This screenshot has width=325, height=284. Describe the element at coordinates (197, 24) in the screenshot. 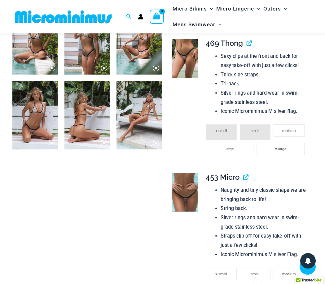

I see `a: Mens SwimwearMenu ToggleMenu Toggle` at that location.